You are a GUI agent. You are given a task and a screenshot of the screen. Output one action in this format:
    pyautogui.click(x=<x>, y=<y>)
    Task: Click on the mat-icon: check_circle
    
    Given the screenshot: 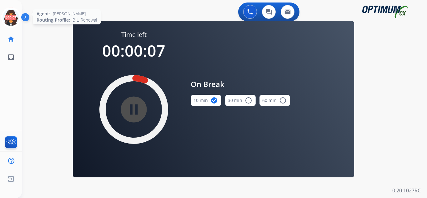 What is the action you would take?
    pyautogui.click(x=214, y=100)
    